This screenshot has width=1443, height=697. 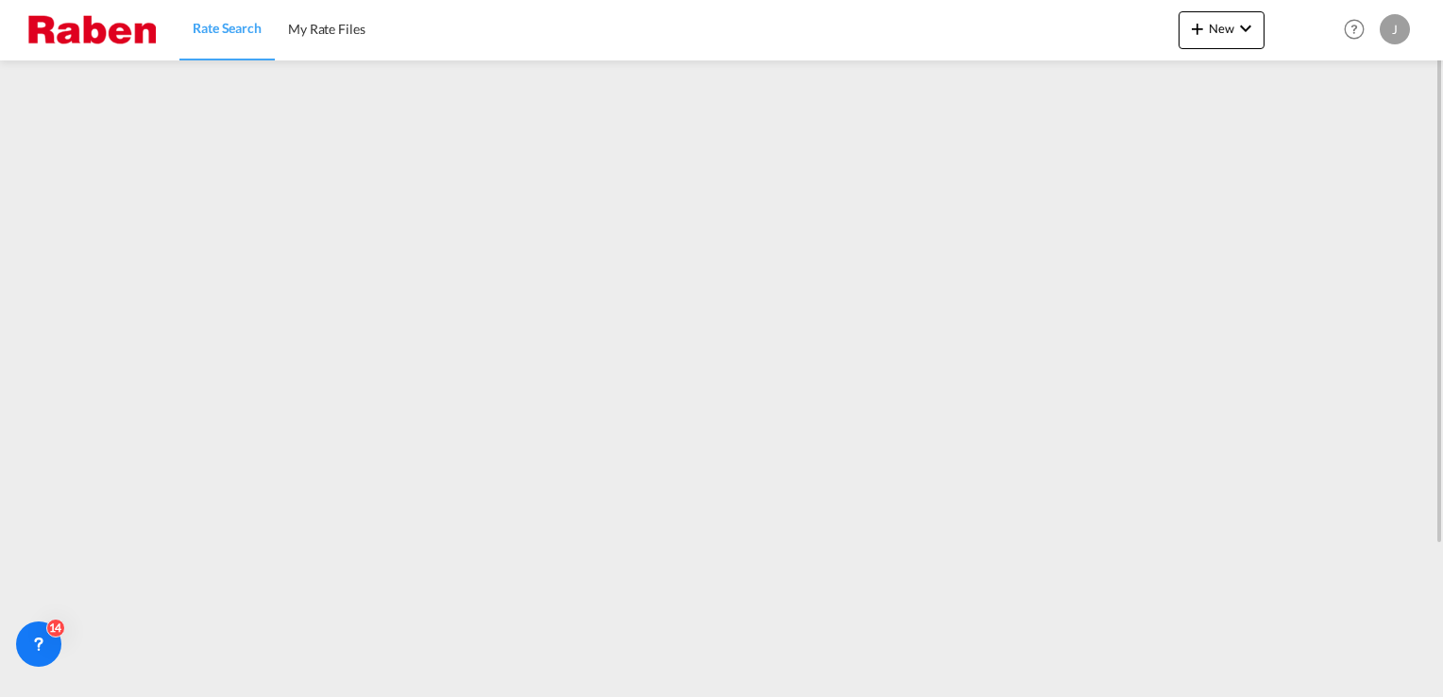 I want to click on span: Help, so click(x=1354, y=29).